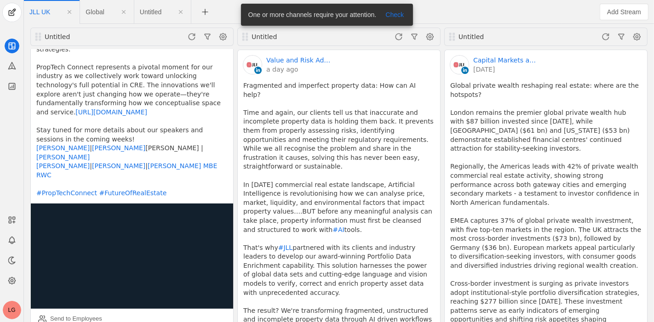 This screenshot has width=654, height=322. Describe the element at coordinates (624, 12) in the screenshot. I see `button: Add Stream` at that location.